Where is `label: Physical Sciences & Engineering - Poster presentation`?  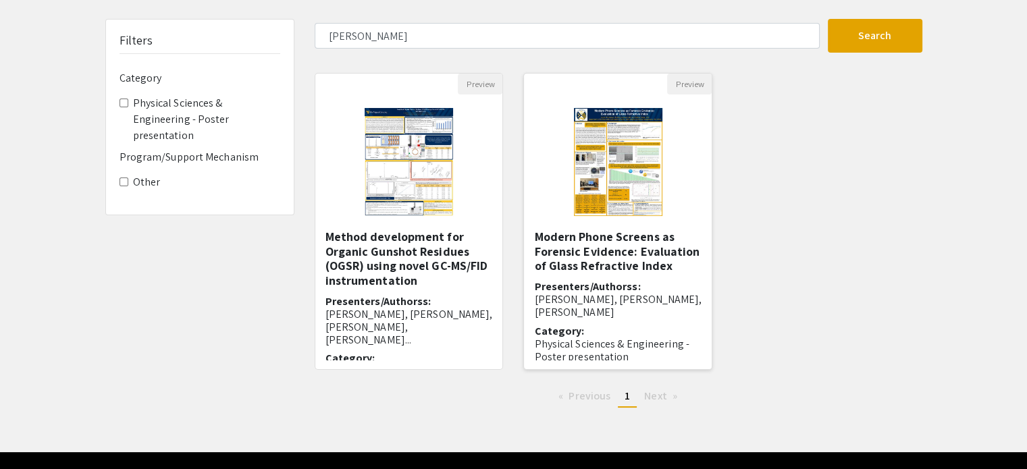 label: Physical Sciences & Engineering - Poster presentation is located at coordinates (207, 120).